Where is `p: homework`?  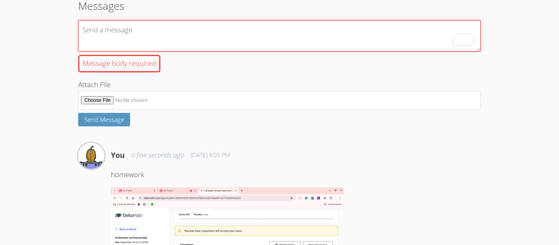 p: homework is located at coordinates (296, 175).